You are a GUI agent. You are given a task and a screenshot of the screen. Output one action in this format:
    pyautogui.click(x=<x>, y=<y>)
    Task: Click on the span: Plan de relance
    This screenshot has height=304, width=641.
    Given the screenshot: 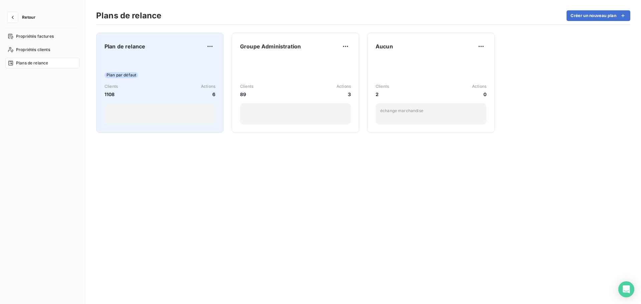 What is the action you would take?
    pyautogui.click(x=125, y=46)
    